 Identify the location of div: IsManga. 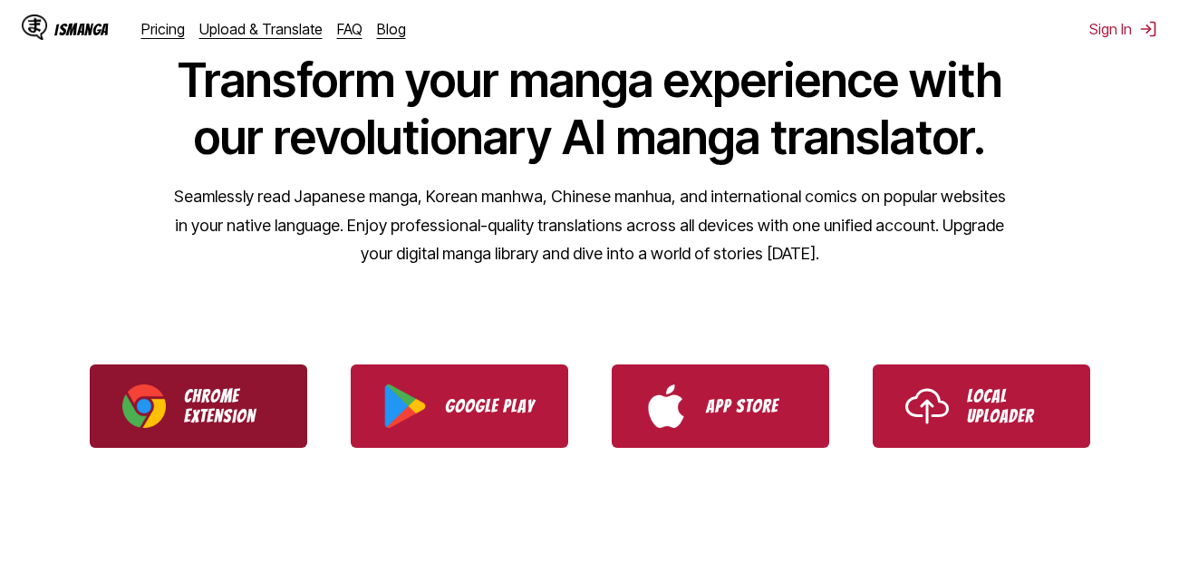
(82, 29).